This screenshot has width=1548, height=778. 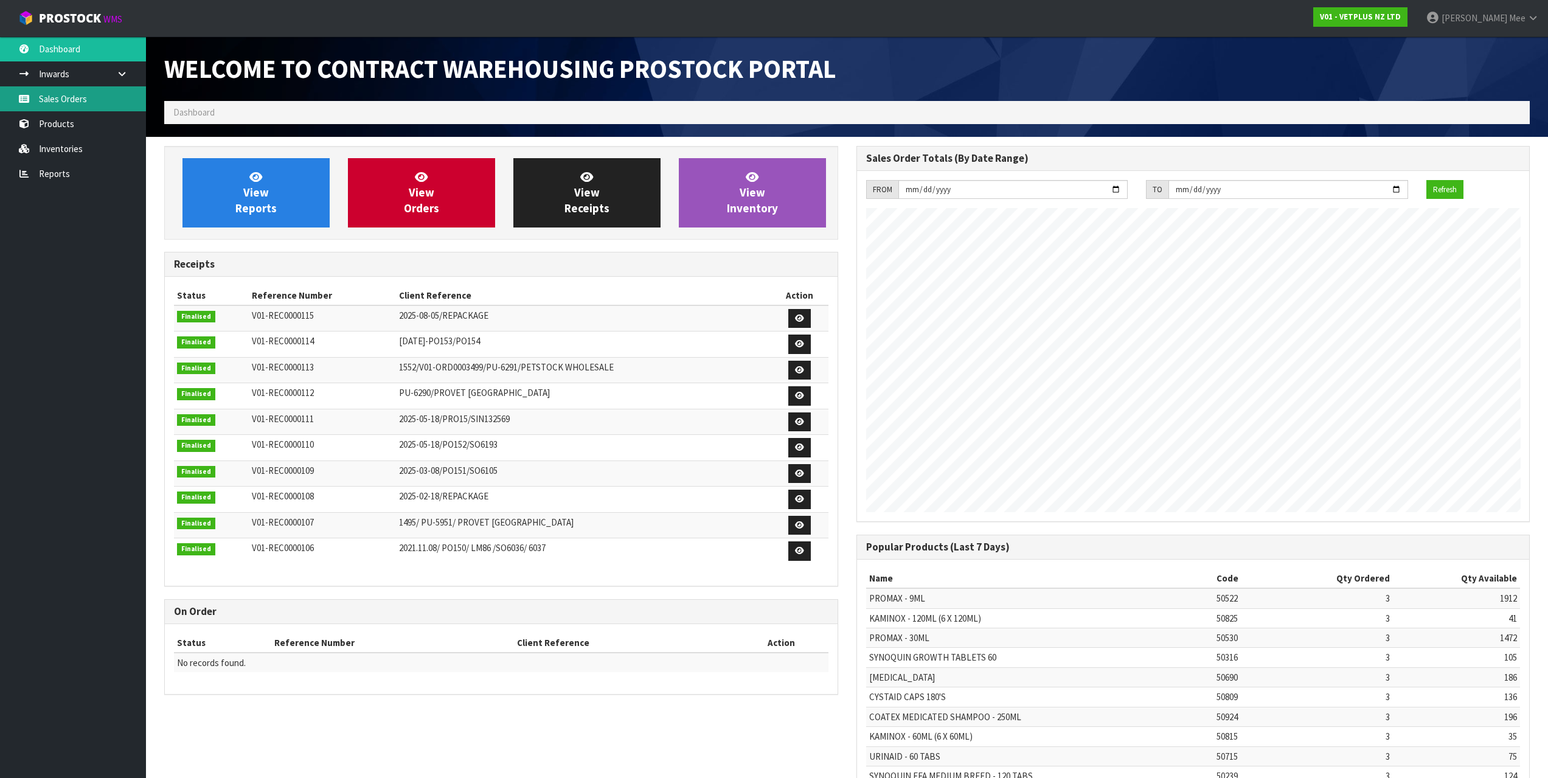 I want to click on td: 1472, so click(x=1456, y=637).